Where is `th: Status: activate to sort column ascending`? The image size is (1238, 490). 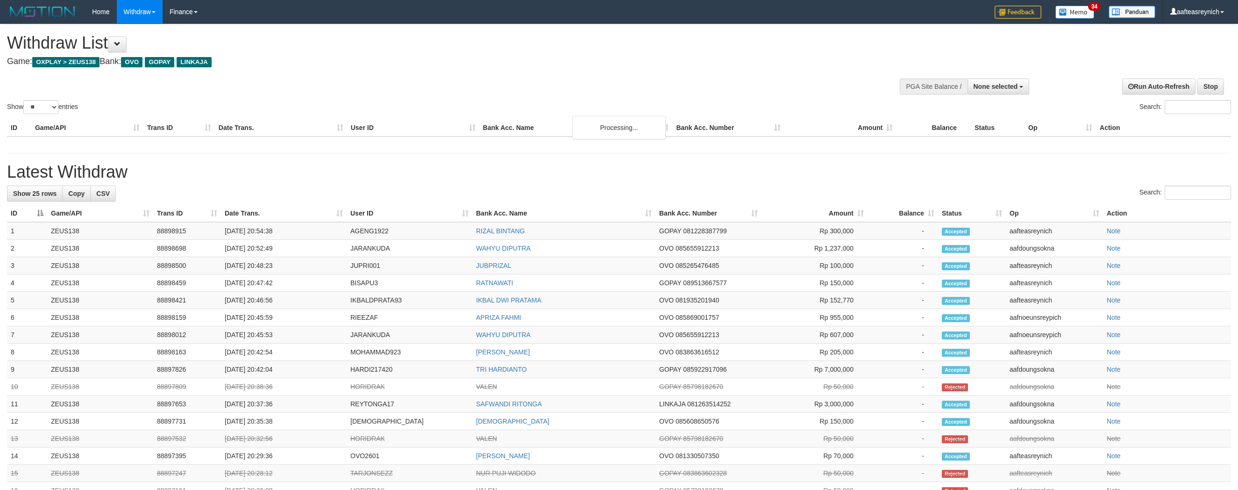
th: Status: activate to sort column ascending is located at coordinates (972, 213).